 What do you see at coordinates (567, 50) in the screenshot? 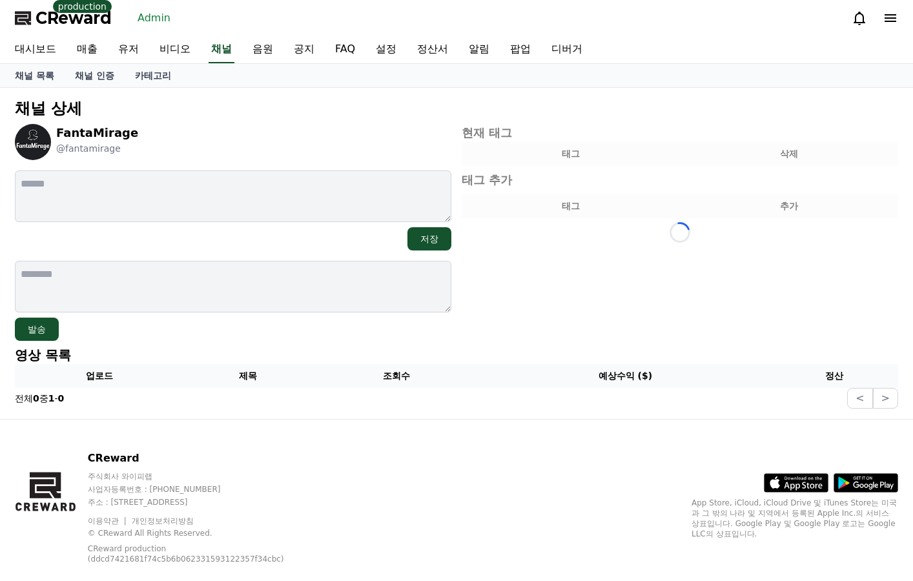
I see `a: 디버거` at bounding box center [567, 50].